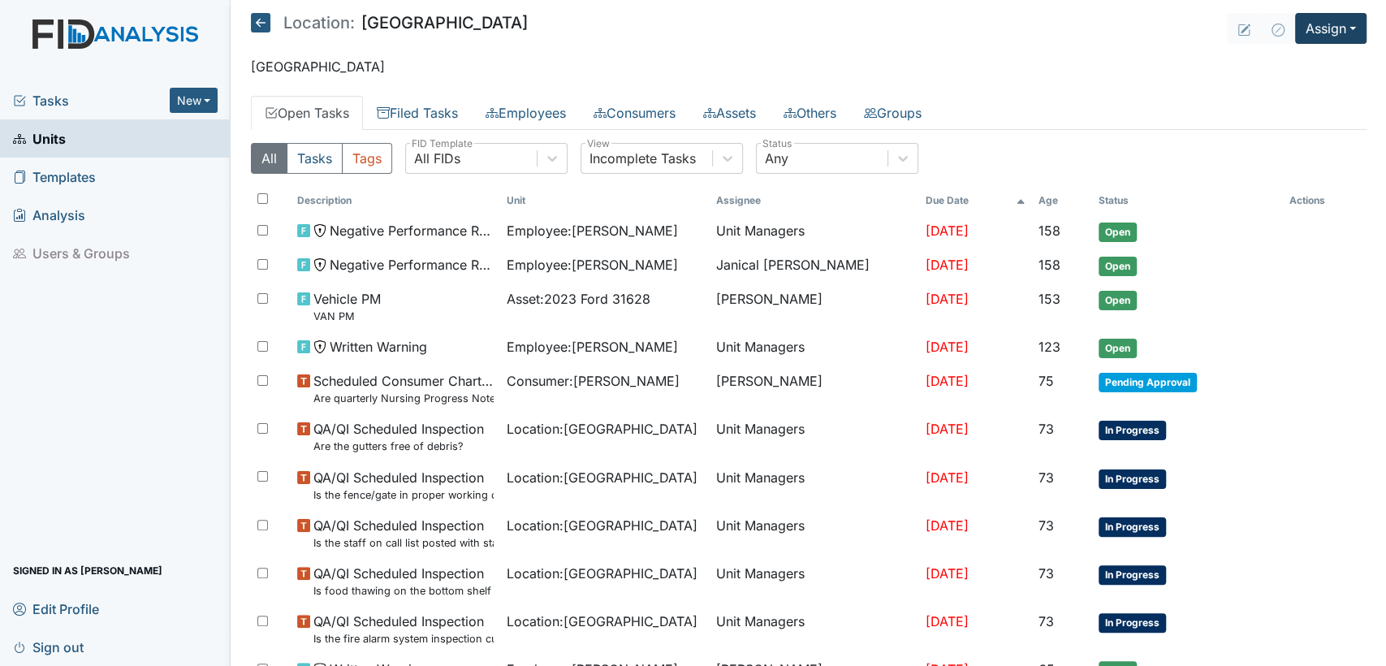 The height and width of the screenshot is (666, 1386). I want to click on input: Toggle All Rows Selected, so click(262, 198).